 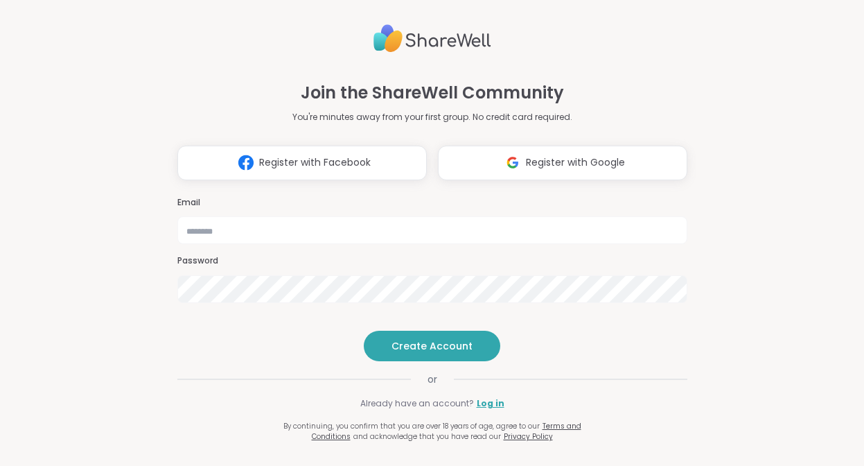 What do you see at coordinates (575, 162) in the screenshot?
I see `span: Register with Google` at bounding box center [575, 162].